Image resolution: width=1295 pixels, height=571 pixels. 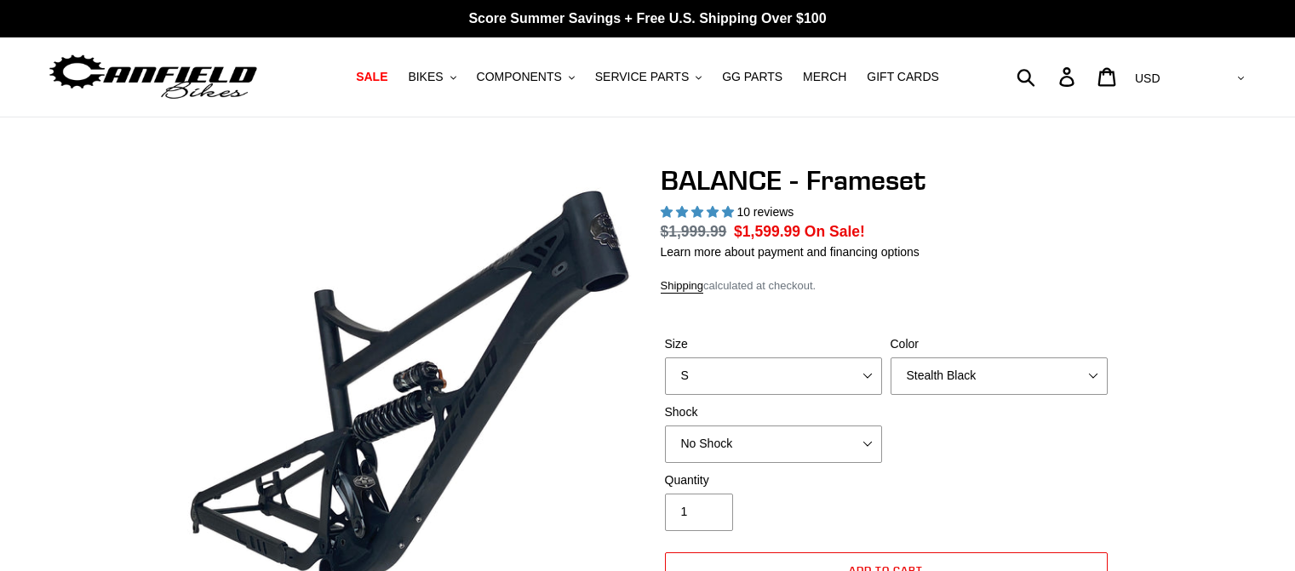 I want to click on input: Search, so click(x=1047, y=77).